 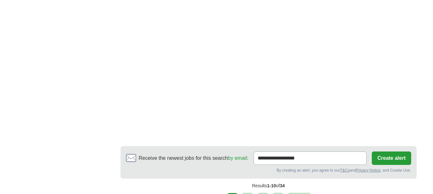 I want to click on div: Results of, so click(x=268, y=186).